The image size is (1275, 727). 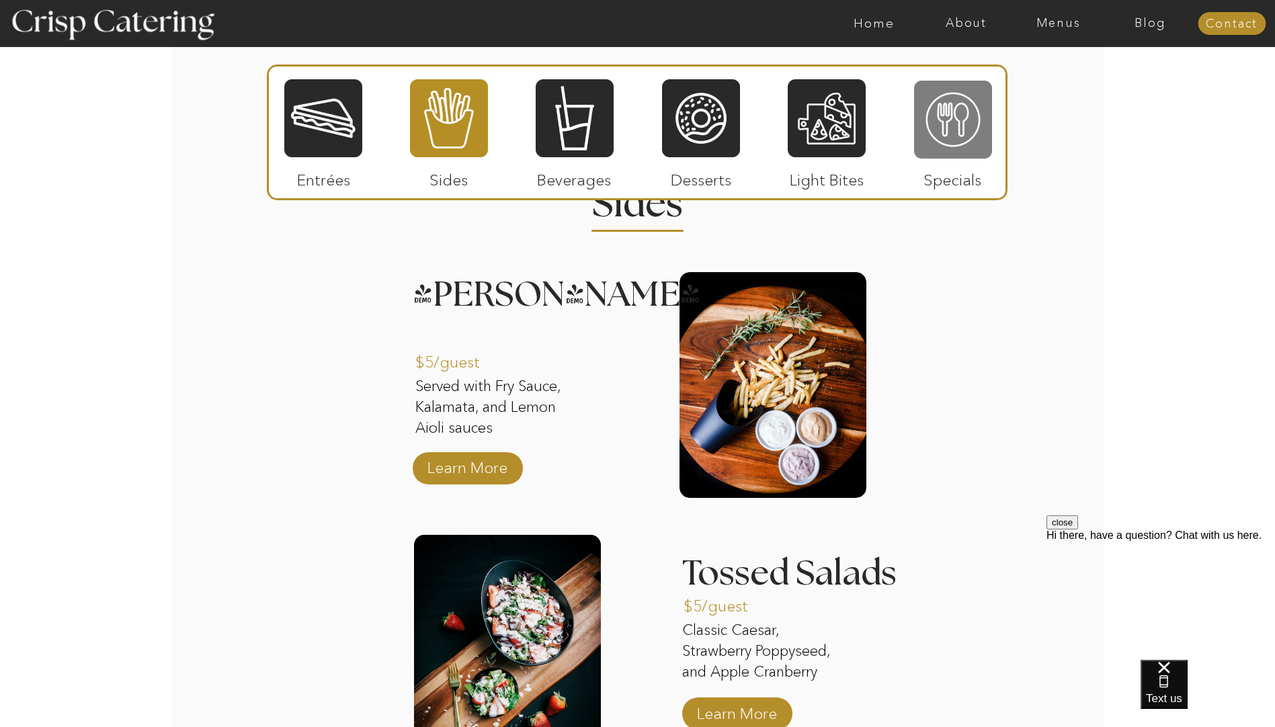 I want to click on nav: Blog, so click(x=1150, y=24).